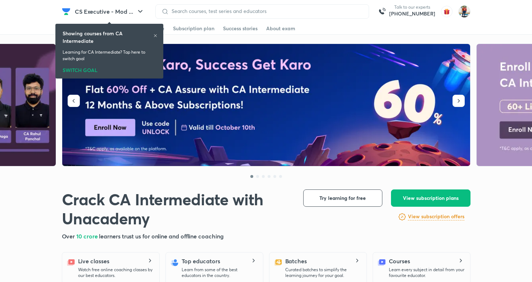  Describe the element at coordinates (399, 261) in the screenshot. I see `h5: Courses` at that location.